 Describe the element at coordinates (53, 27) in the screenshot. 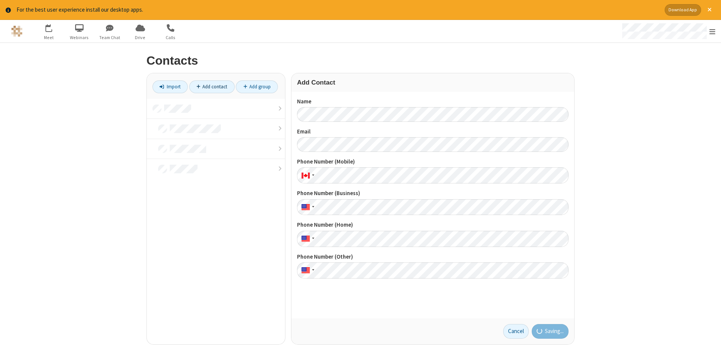

I see `div: 2` at that location.